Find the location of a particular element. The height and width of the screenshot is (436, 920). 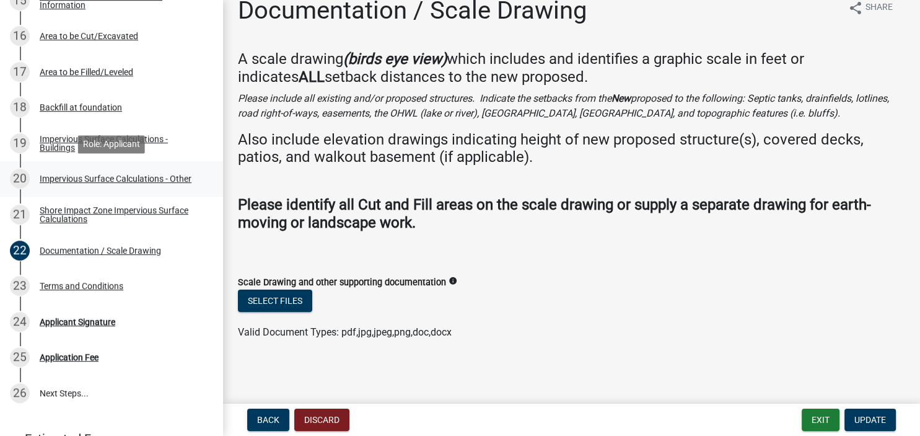

div: 19 is located at coordinates (20, 143).